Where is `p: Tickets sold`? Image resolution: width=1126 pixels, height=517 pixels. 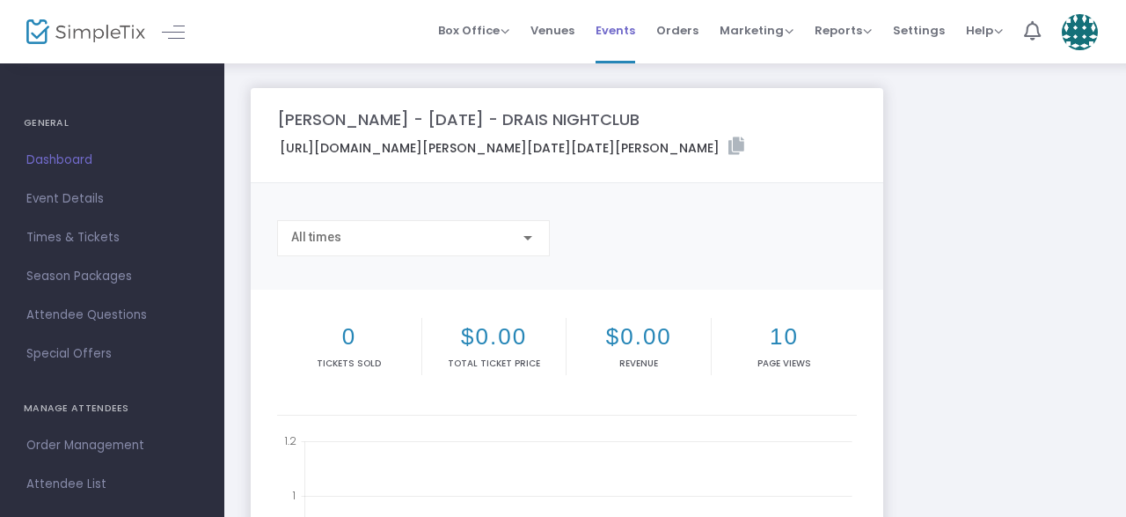 p: Tickets sold is located at coordinates (349, 363).